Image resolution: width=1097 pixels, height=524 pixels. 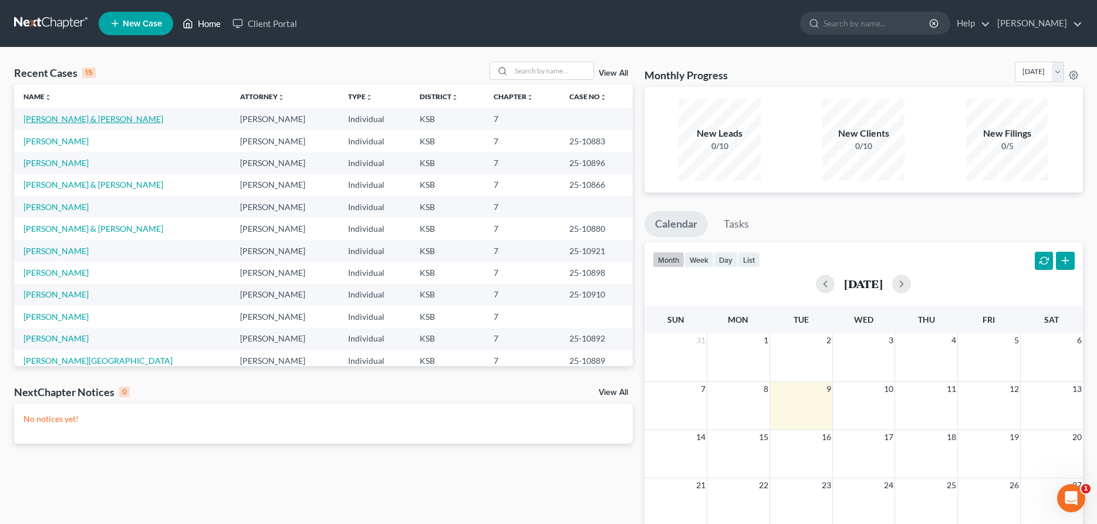 I want to click on a: Case Nounfold_more, so click(x=588, y=96).